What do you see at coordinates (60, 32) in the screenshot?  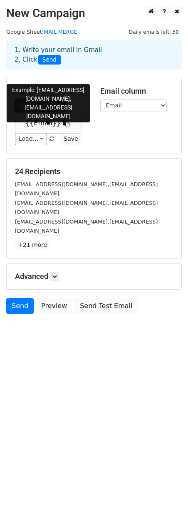 I see `a: MAIL MERGE` at bounding box center [60, 32].